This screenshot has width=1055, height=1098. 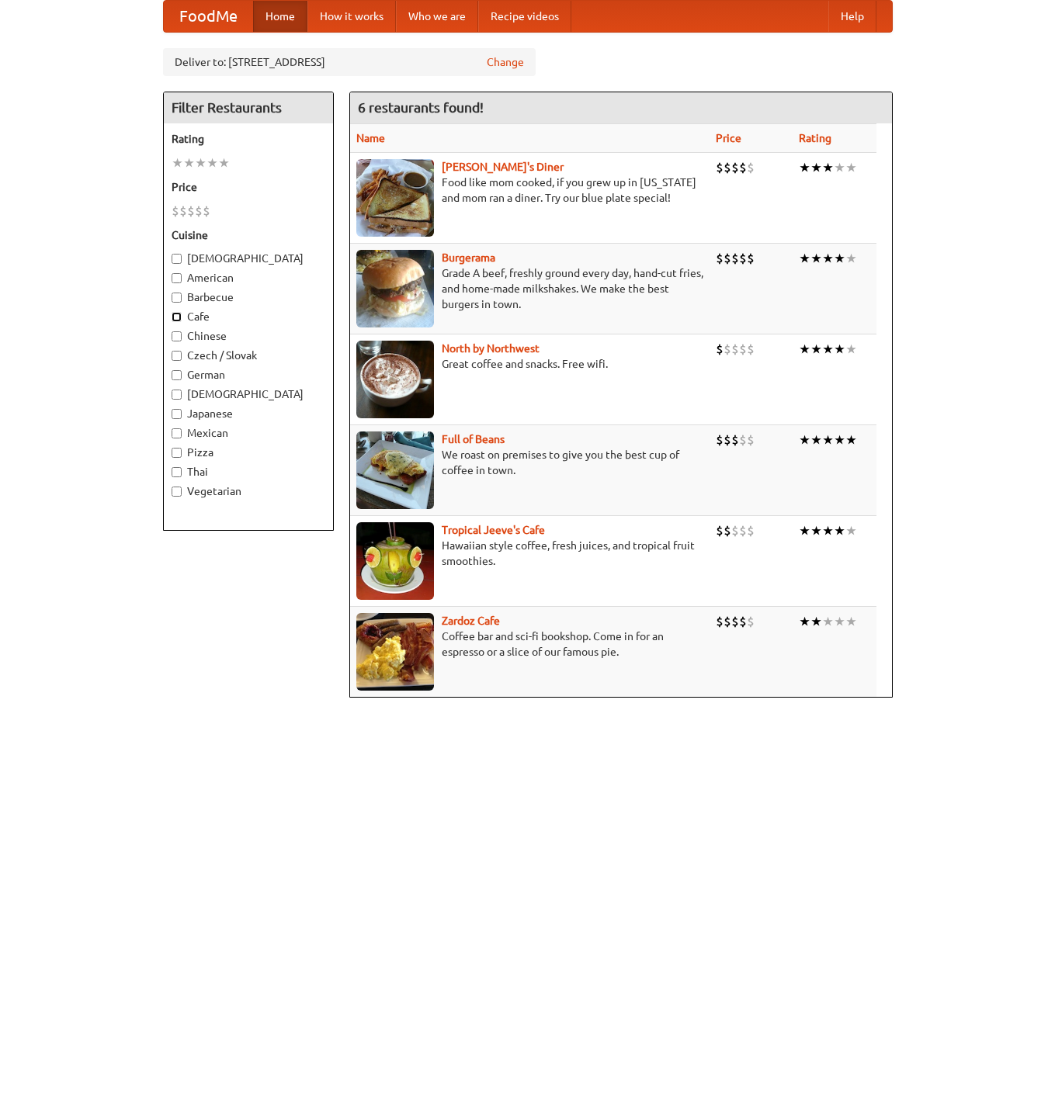 I want to click on ng-pluralize: 6 restaurants found!, so click(x=421, y=107).